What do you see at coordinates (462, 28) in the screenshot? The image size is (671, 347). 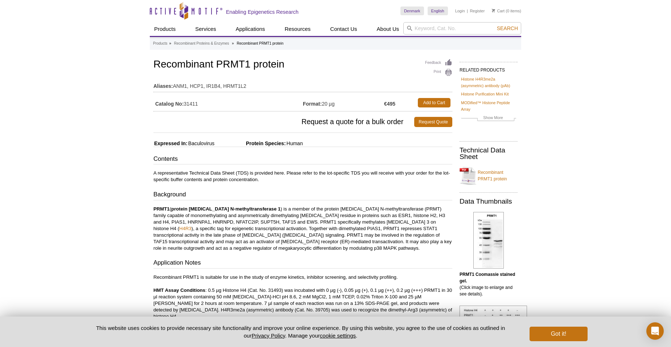 I see `input: Keyword, Cat. No.` at bounding box center [462, 28].